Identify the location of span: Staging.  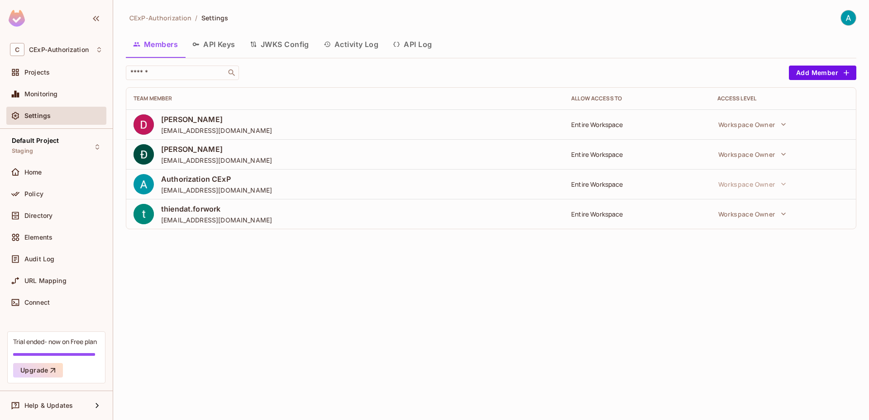
(22, 151).